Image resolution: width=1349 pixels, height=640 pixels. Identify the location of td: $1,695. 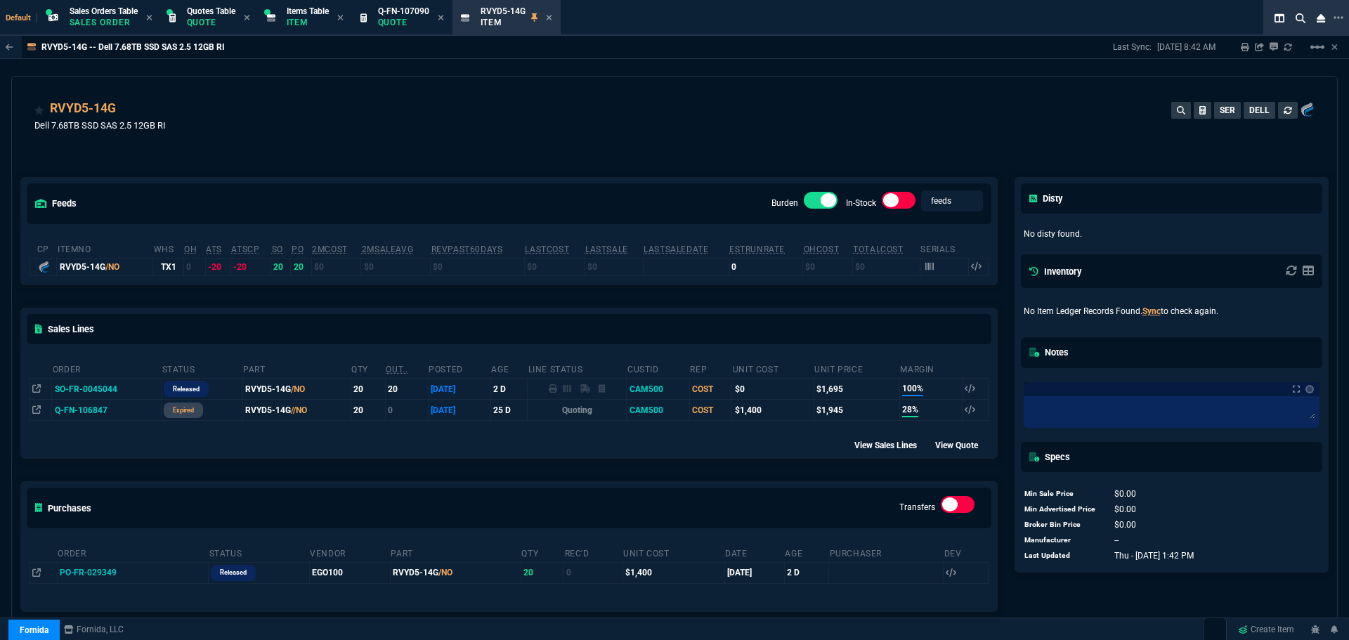
(857, 389).